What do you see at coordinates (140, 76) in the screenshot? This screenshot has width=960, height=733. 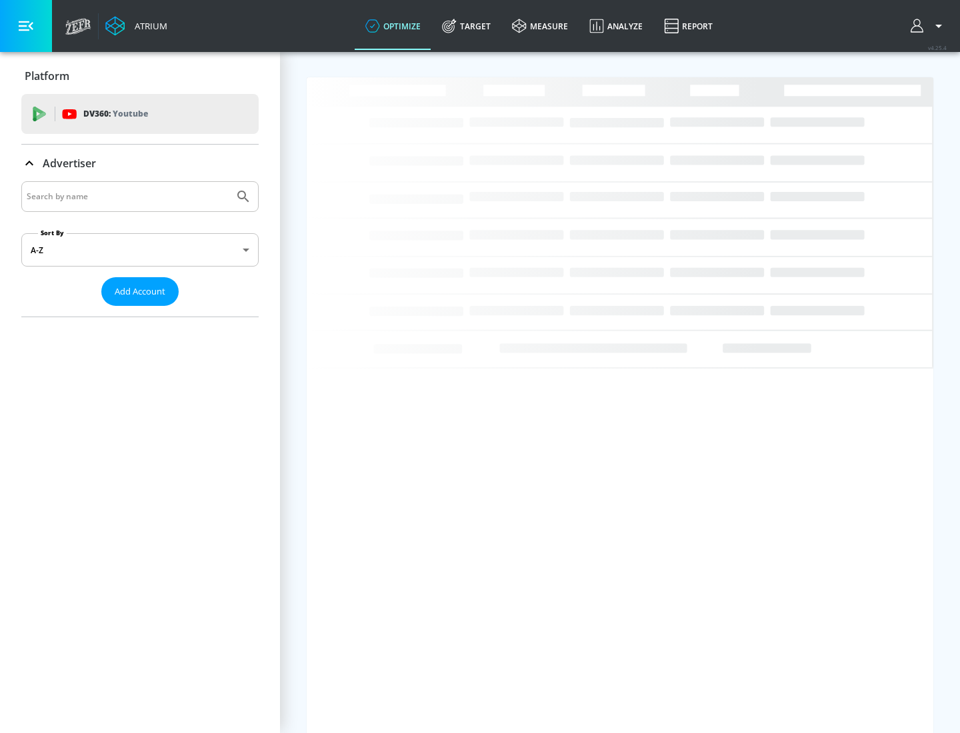 I see `div: Platform` at bounding box center [140, 76].